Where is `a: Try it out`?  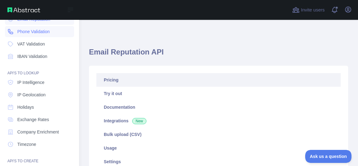 a: Try it out is located at coordinates (219, 93).